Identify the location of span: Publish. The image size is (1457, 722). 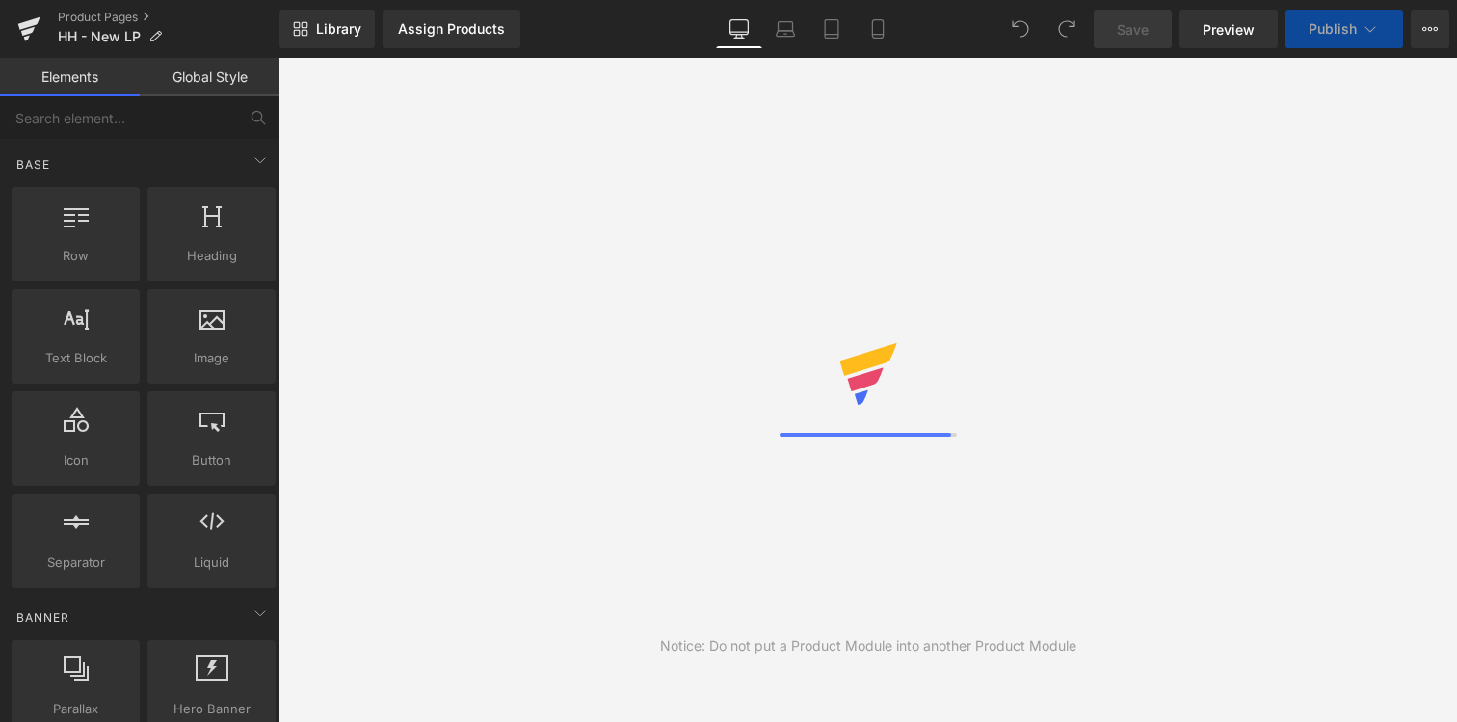
(1332, 29).